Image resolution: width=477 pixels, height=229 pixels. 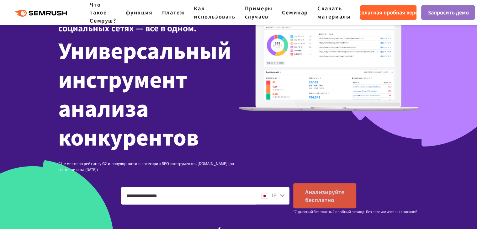 I want to click on a: Примеры случаев, so click(x=259, y=12).